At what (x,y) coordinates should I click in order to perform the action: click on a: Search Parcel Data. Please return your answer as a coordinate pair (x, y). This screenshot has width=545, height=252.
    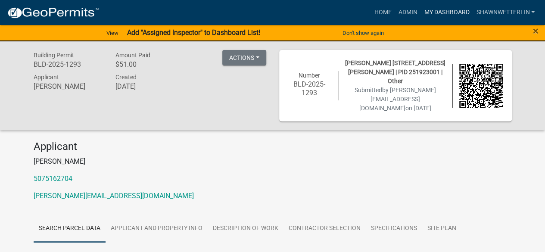
    Looking at the image, I should click on (69, 229).